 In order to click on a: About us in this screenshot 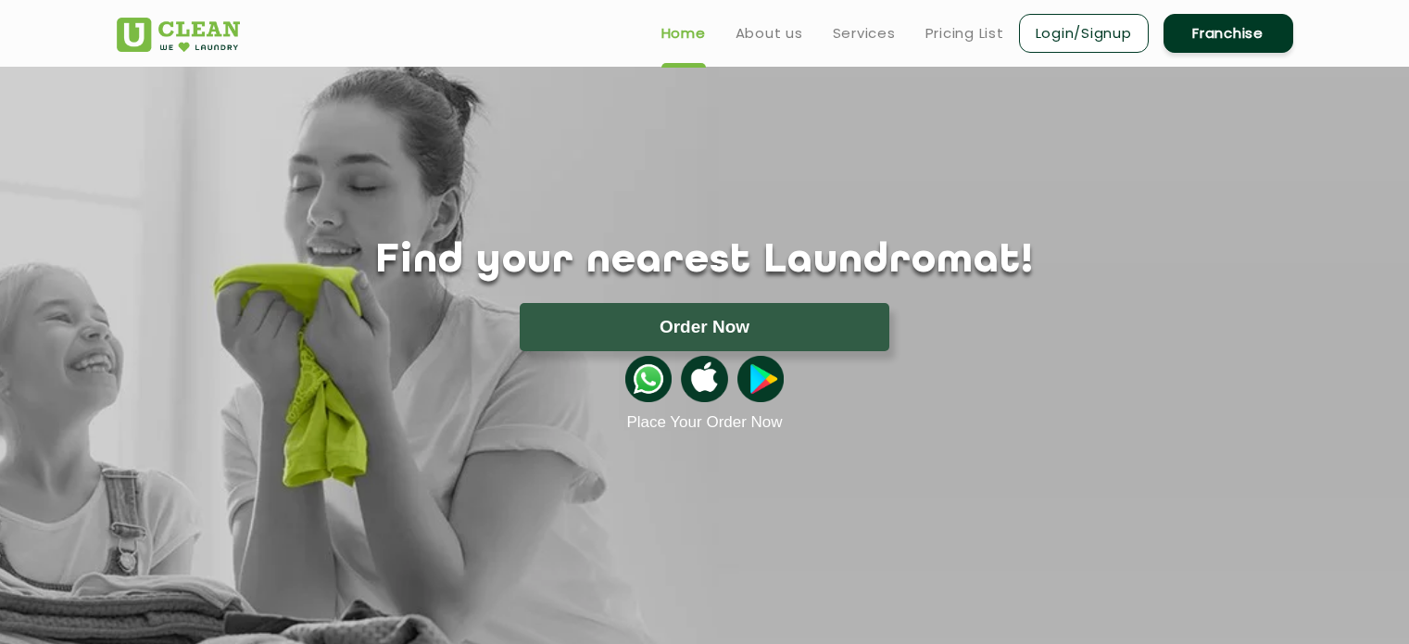, I will do `click(769, 33)`.